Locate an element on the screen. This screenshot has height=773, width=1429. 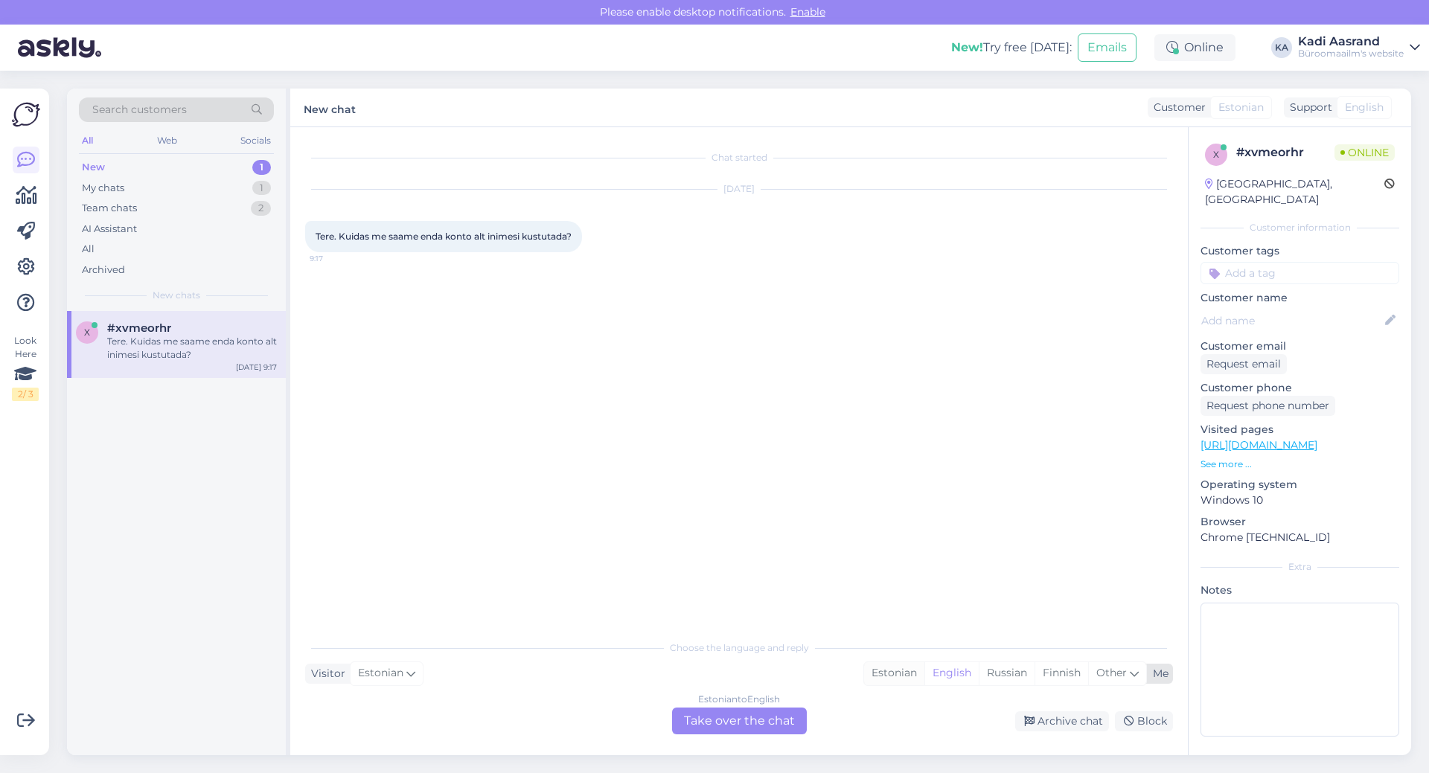
div: 2 / 3 is located at coordinates (25, 395).